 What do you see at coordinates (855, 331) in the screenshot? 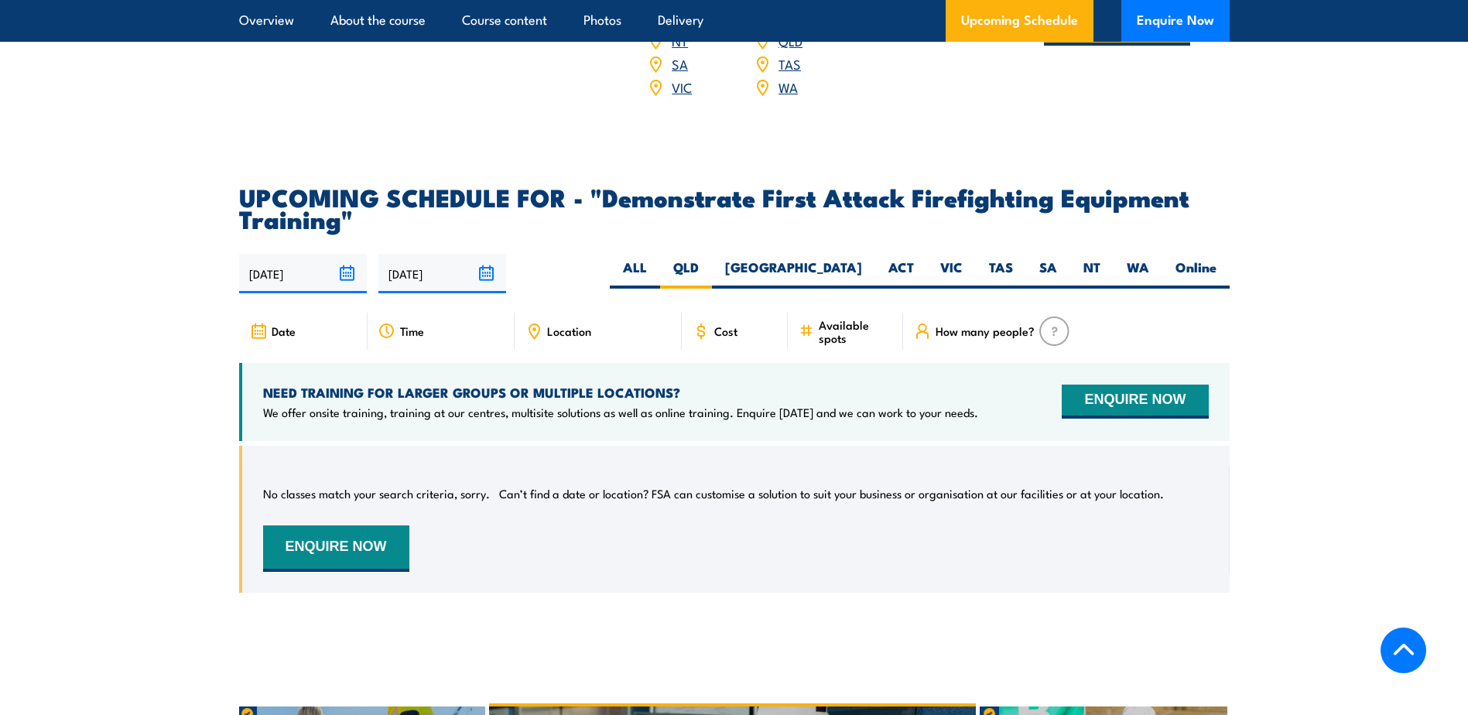
I see `span: Available spots` at bounding box center [855, 331].